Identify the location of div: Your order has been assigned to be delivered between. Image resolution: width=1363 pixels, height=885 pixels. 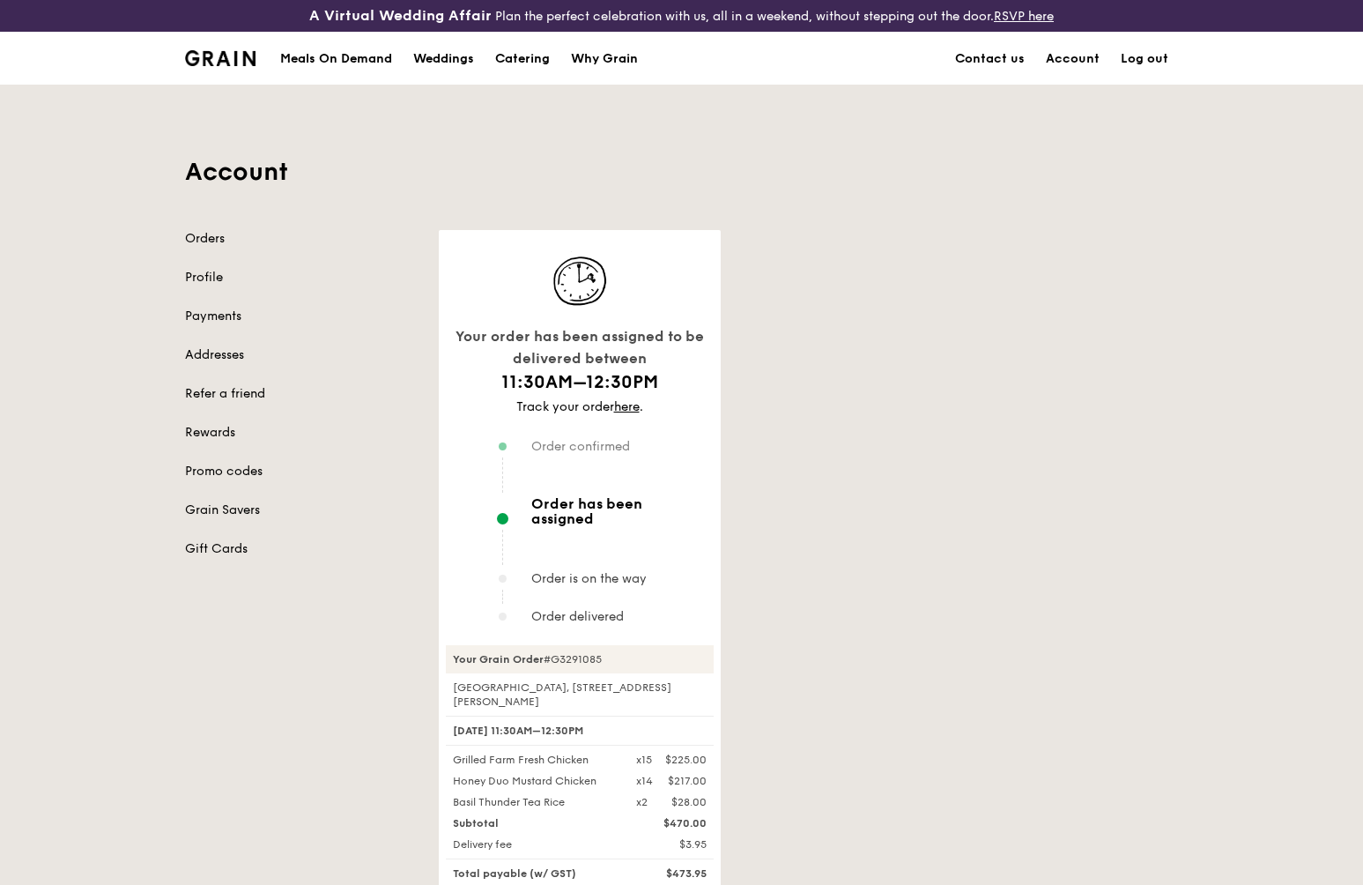
(580, 347).